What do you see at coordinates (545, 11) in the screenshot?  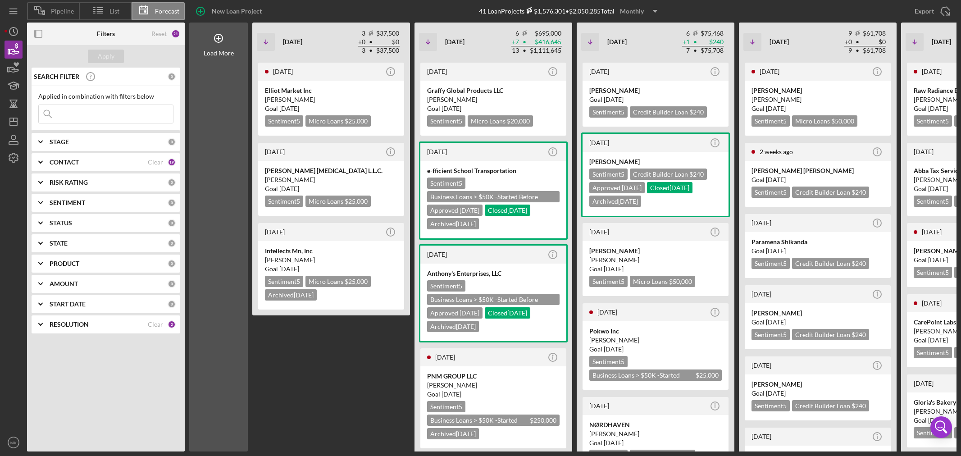 I see `div: $1,576,301` at bounding box center [545, 11].